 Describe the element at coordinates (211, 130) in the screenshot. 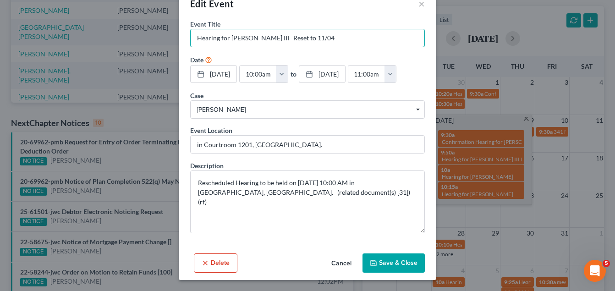

I see `label: Event Location` at that location.